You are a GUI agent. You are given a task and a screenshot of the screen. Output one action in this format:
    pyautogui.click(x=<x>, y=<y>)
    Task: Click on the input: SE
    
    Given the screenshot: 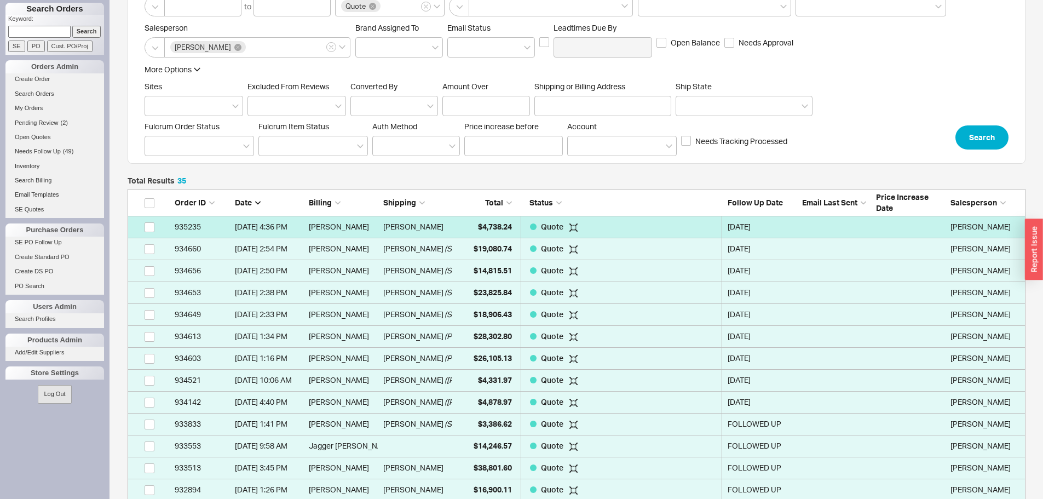 What is the action you would take?
    pyautogui.click(x=16, y=46)
    